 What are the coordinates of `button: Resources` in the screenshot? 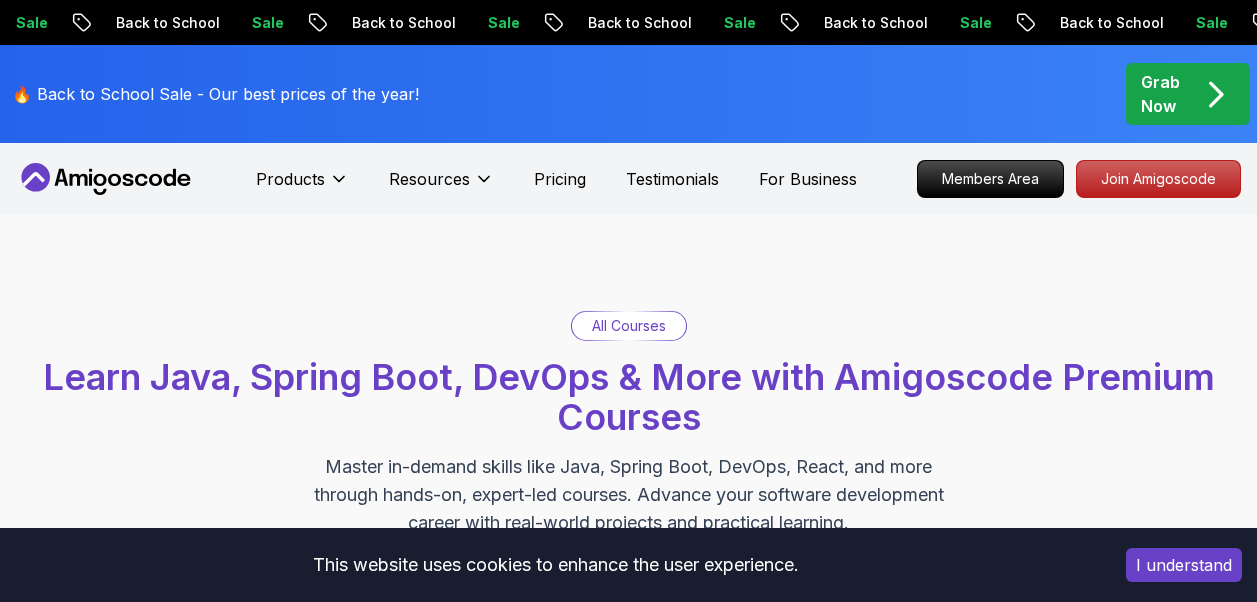 It's located at (441, 187).